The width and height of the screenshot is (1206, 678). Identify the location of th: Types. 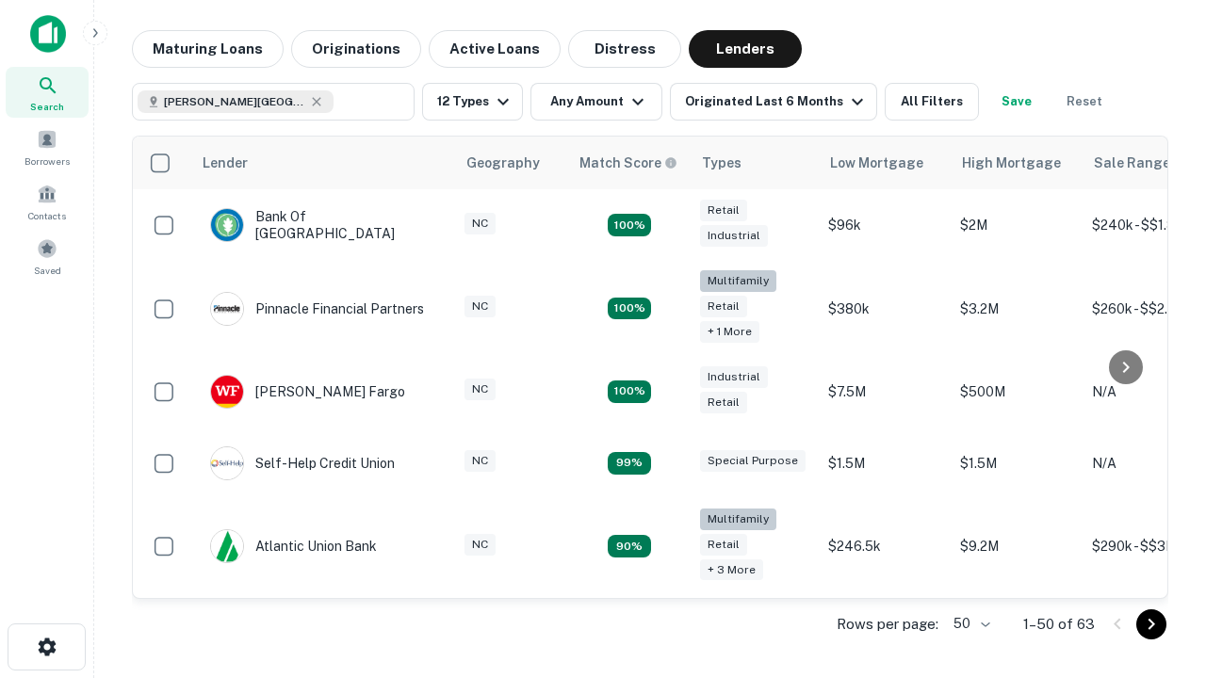
(755, 163).